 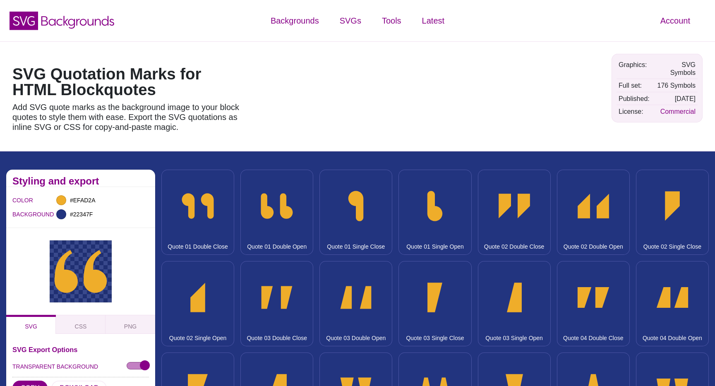 I want to click on button: Quote 01 Double Close, so click(x=198, y=212).